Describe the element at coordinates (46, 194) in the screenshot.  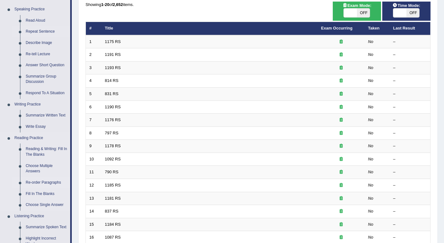
I see `a: Fill In The Blanks` at that location.